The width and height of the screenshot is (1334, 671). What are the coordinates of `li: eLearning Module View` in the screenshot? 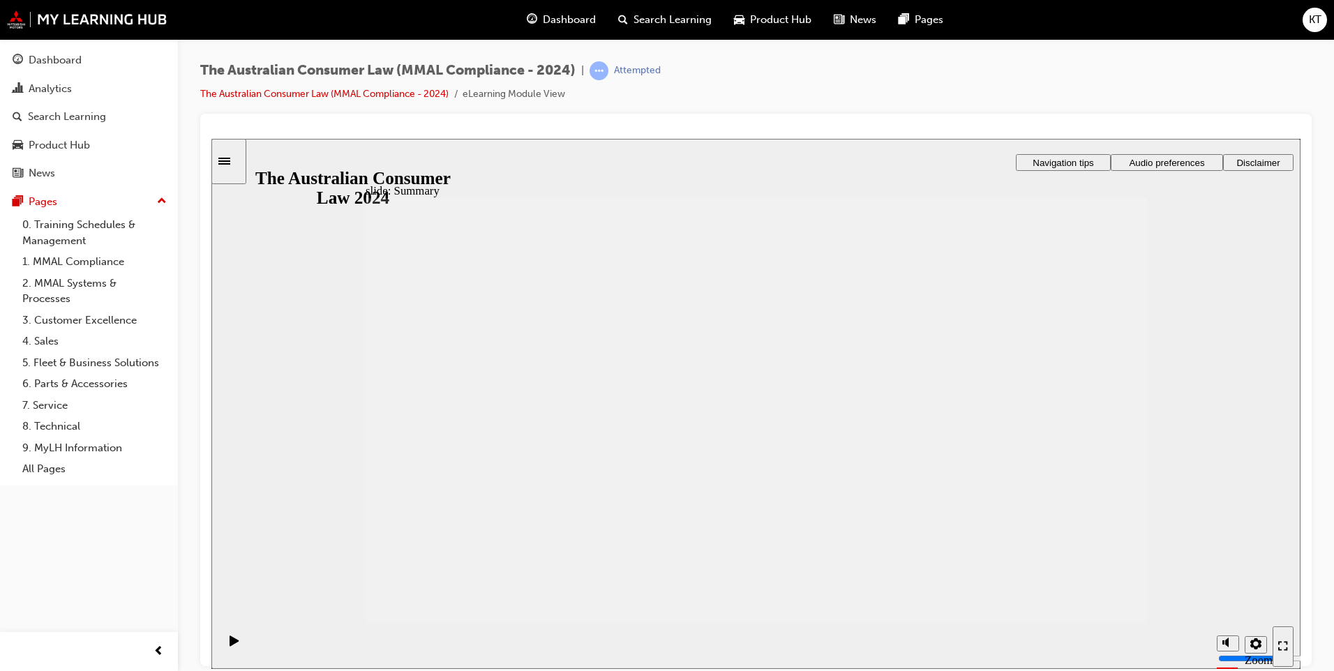 It's located at (513, 94).